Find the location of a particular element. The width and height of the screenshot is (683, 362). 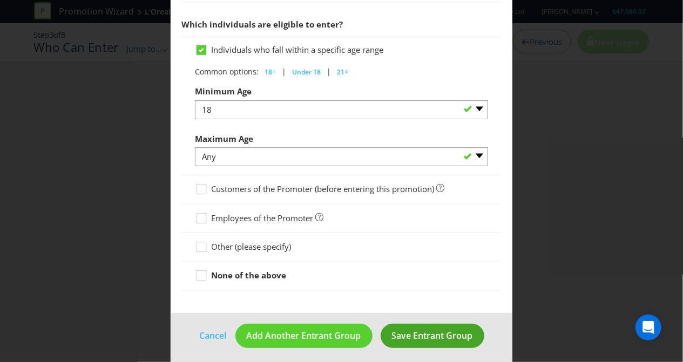

a: Cancel is located at coordinates (213, 336).